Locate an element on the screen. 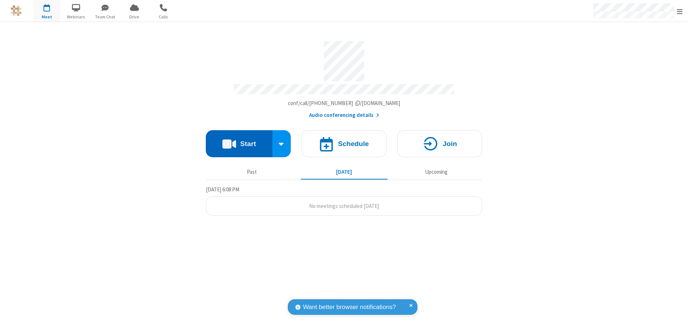  h4: Start is located at coordinates (248, 144).